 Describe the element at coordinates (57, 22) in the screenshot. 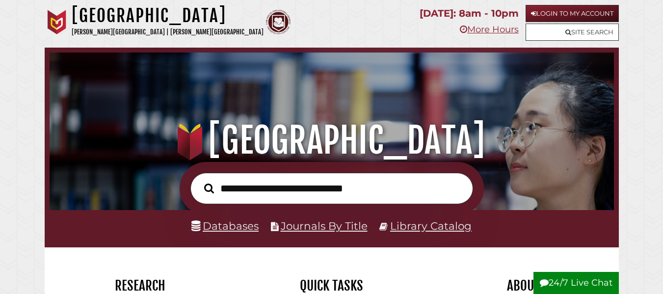

I see `img: Calvin University` at that location.